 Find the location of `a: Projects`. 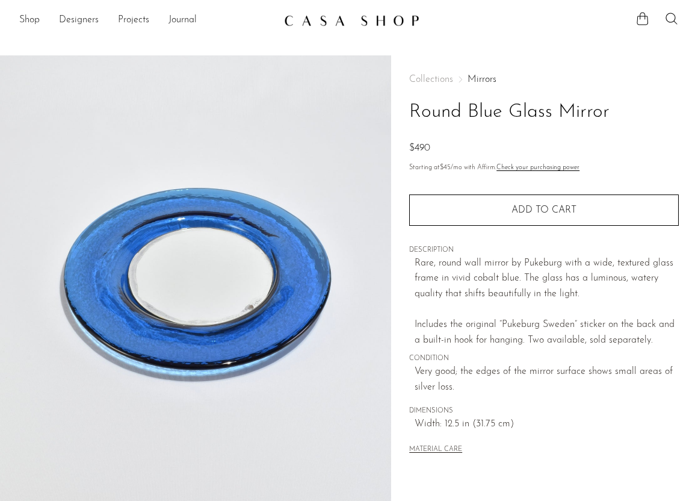

a: Projects is located at coordinates (134, 20).